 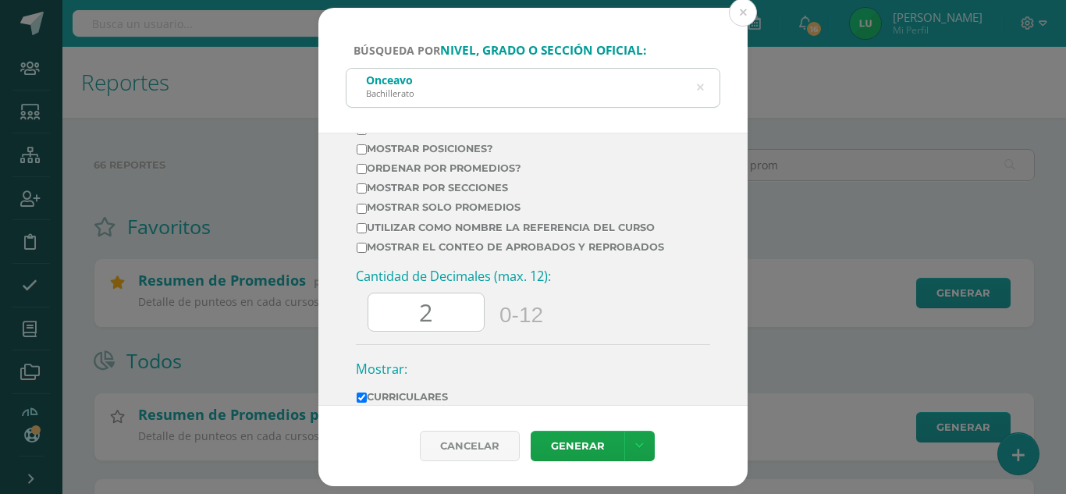 What do you see at coordinates (529, 227) in the screenshot?
I see `label: Utilizar como nombre la referencia del curso` at bounding box center [529, 227].